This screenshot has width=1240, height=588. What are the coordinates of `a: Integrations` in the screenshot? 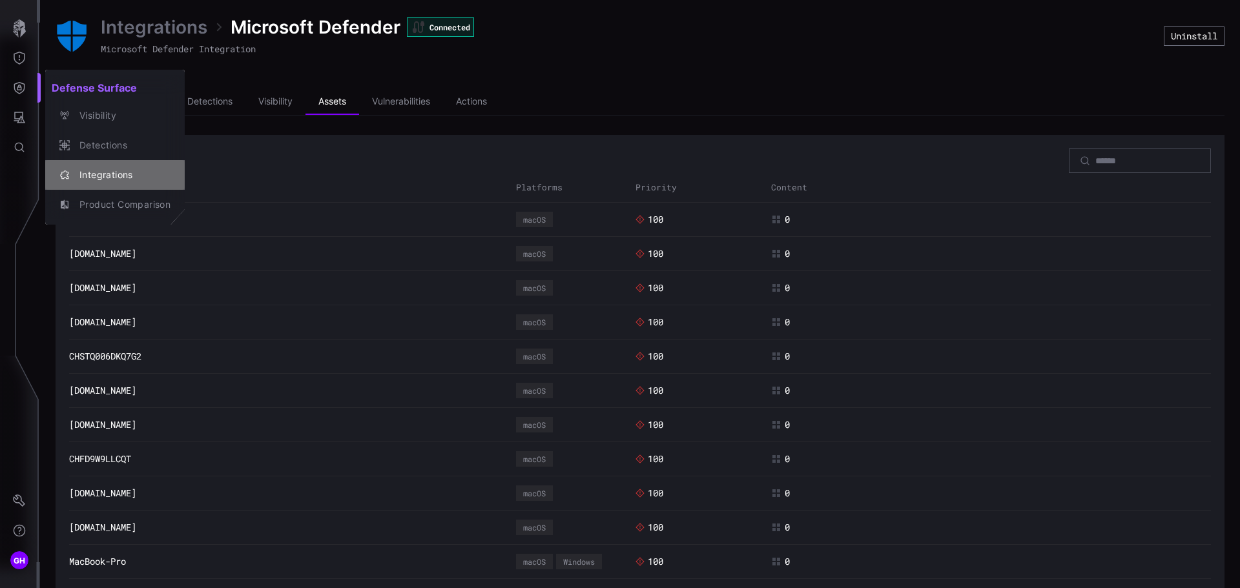 It's located at (115, 175).